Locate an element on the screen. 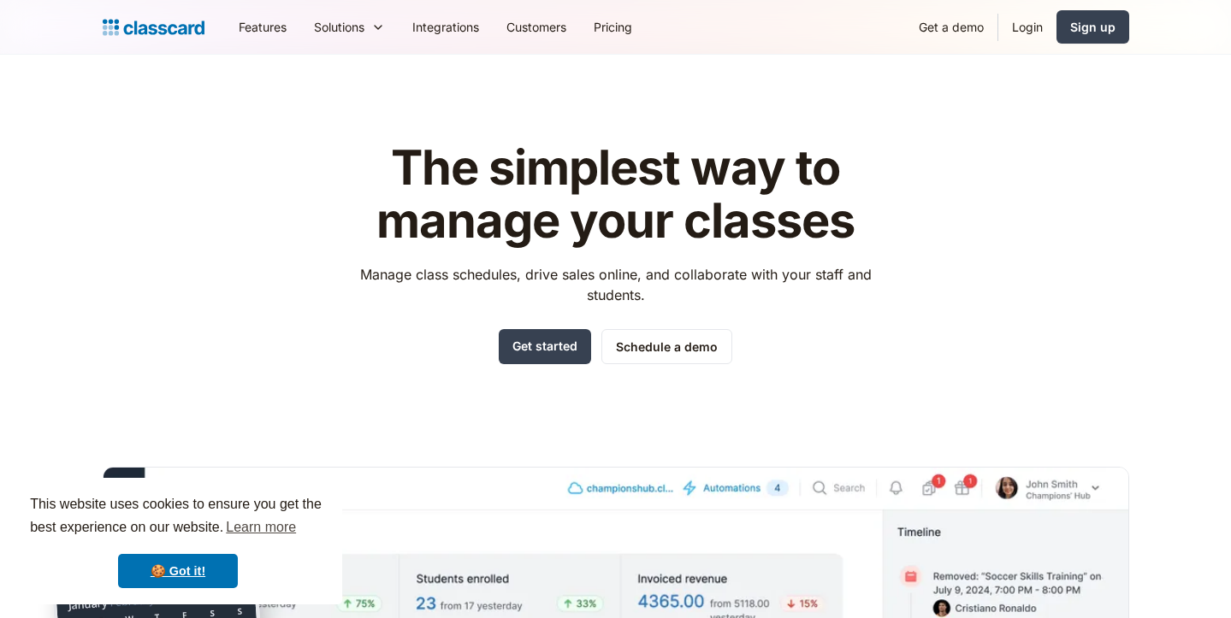  a: Integrations is located at coordinates (446, 27).